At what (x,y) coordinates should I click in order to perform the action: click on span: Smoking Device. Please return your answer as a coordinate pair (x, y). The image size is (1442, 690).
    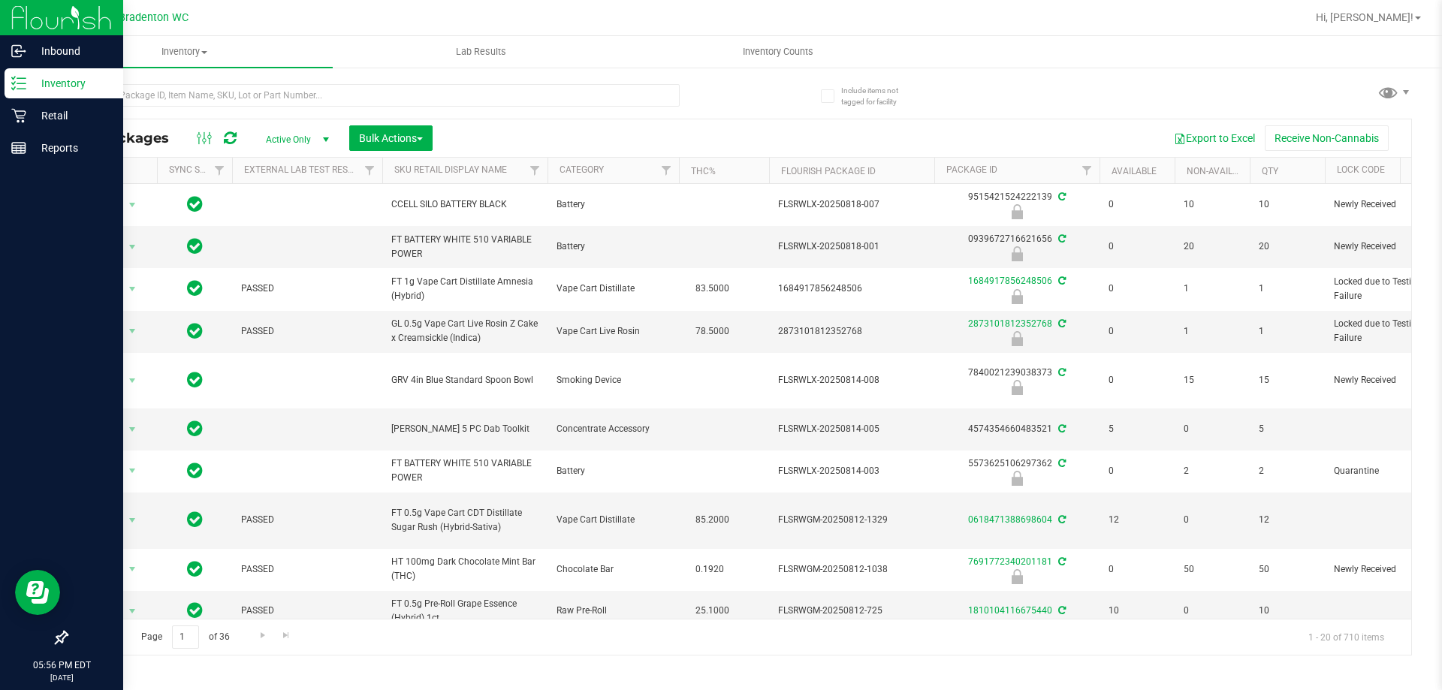
    Looking at the image, I should click on (613, 380).